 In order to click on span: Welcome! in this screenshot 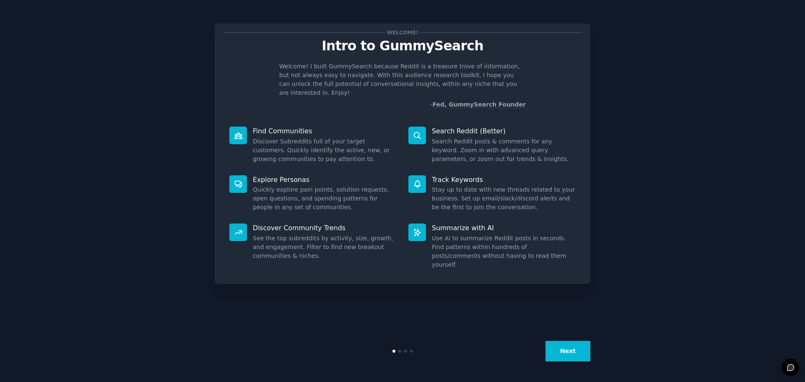, I will do `click(403, 32)`.